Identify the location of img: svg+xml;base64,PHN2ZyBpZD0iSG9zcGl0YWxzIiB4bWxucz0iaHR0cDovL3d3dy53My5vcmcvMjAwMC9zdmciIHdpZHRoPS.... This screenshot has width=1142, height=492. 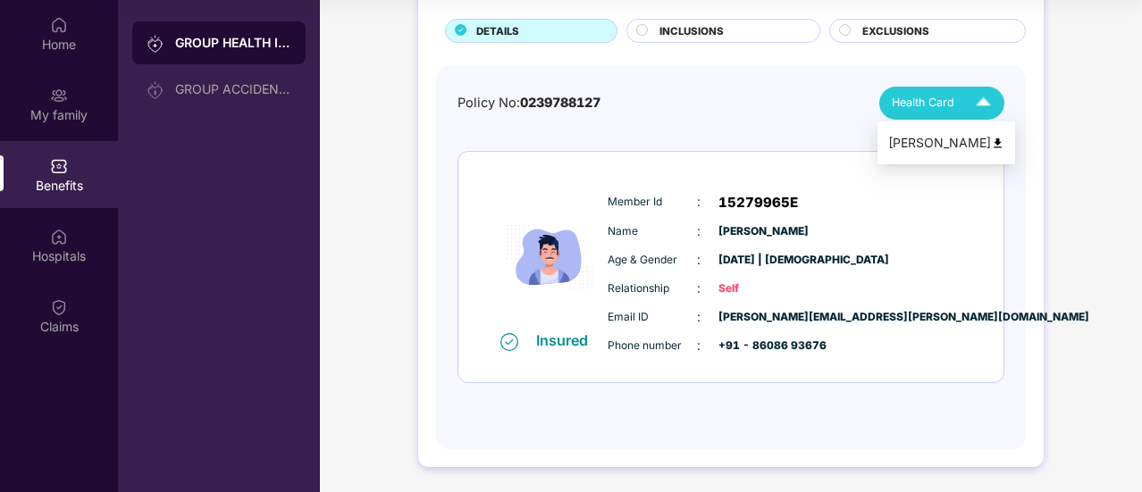
(59, 237).